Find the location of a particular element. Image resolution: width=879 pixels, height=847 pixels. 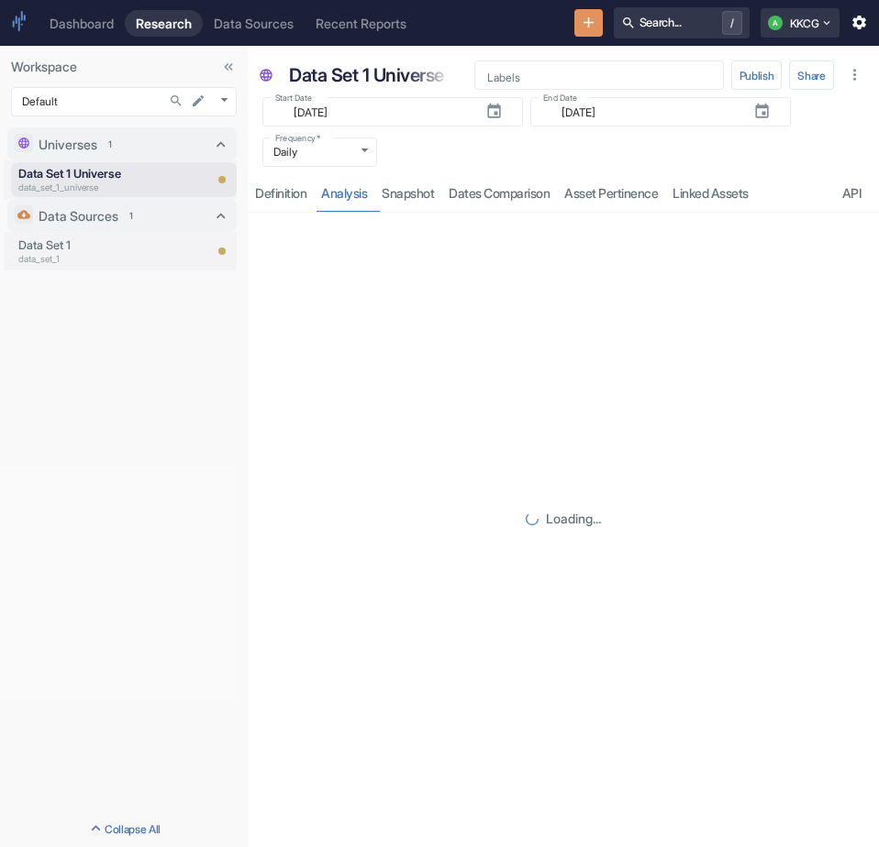

button: Search... is located at coordinates (176, 101).